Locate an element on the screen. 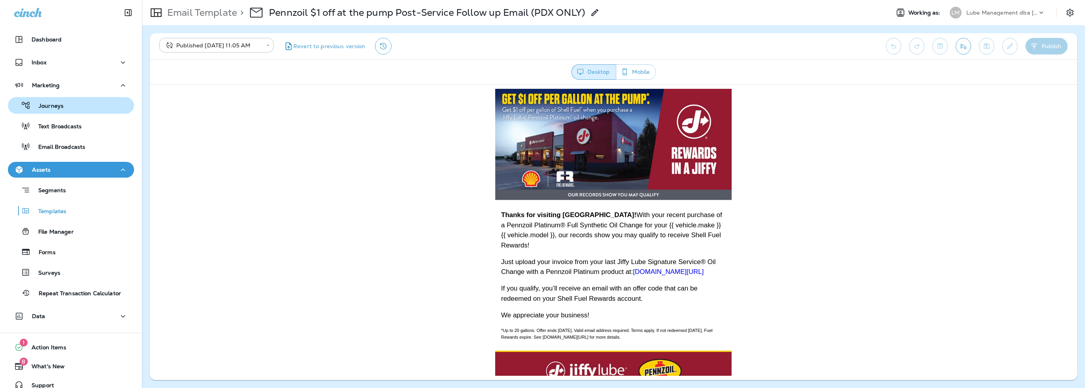  button: Templates is located at coordinates (71, 211).